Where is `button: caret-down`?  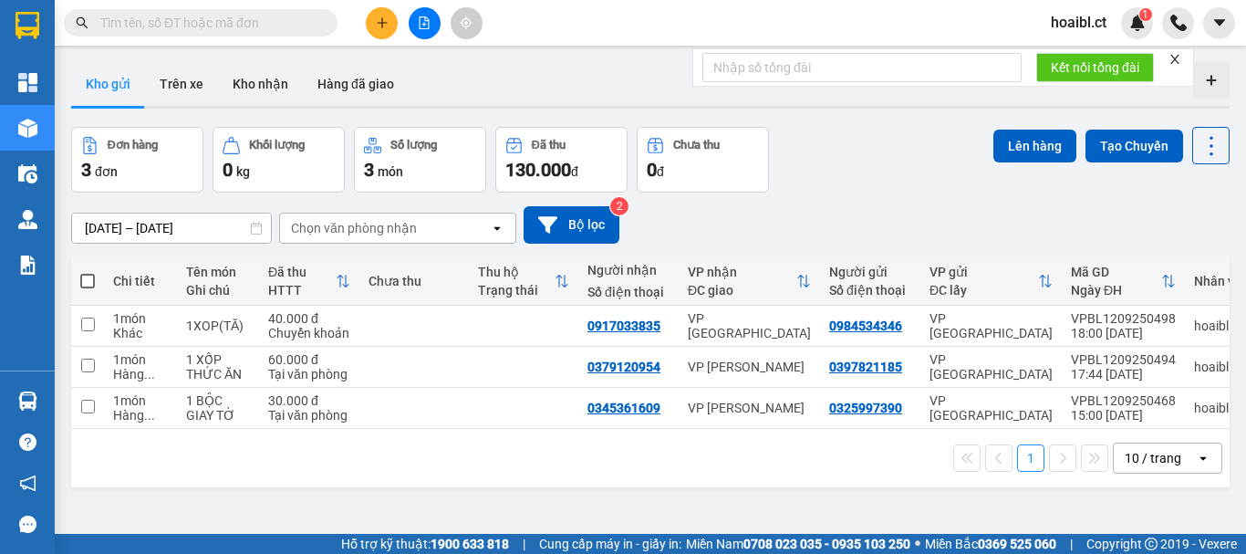 button: caret-down is located at coordinates (1219, 23).